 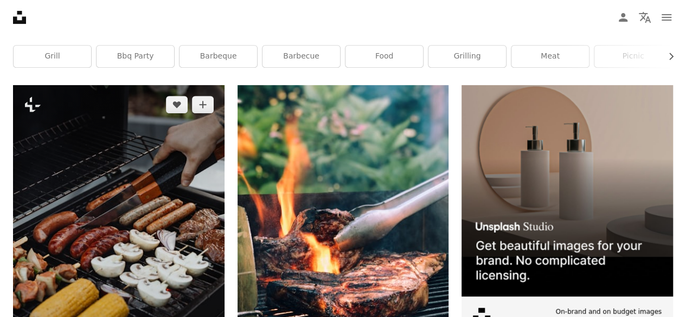 I want to click on a: grilling, so click(x=467, y=56).